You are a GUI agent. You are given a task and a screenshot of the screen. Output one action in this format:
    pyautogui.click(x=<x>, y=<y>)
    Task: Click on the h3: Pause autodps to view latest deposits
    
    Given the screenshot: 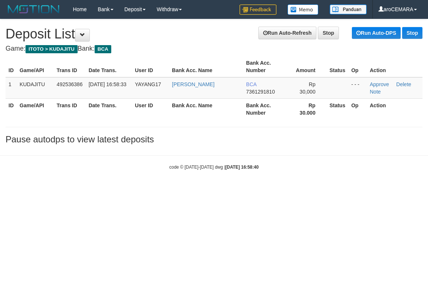 What is the action you would take?
    pyautogui.click(x=214, y=139)
    